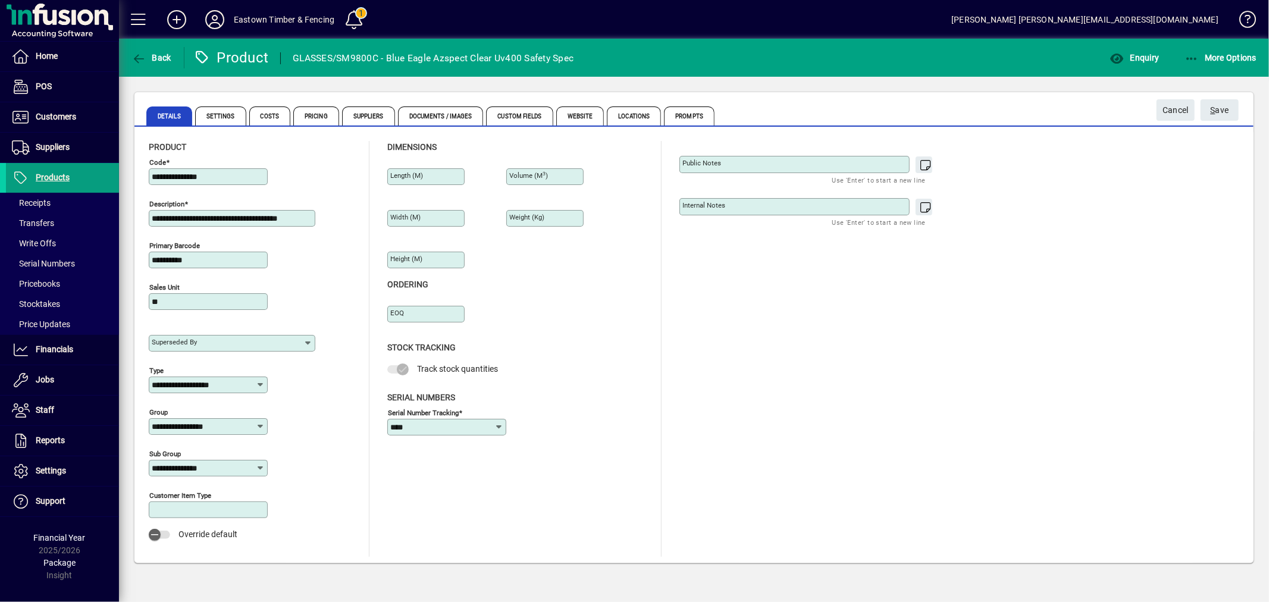 Image resolution: width=1269 pixels, height=602 pixels. I want to click on mat-label: Weight (Kg), so click(527, 217).